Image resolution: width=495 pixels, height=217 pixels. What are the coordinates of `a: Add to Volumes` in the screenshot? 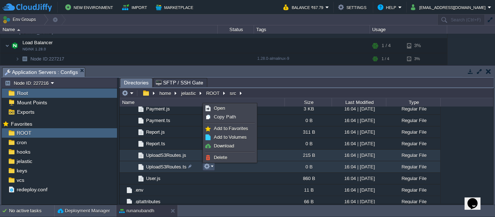 It's located at (230, 137).